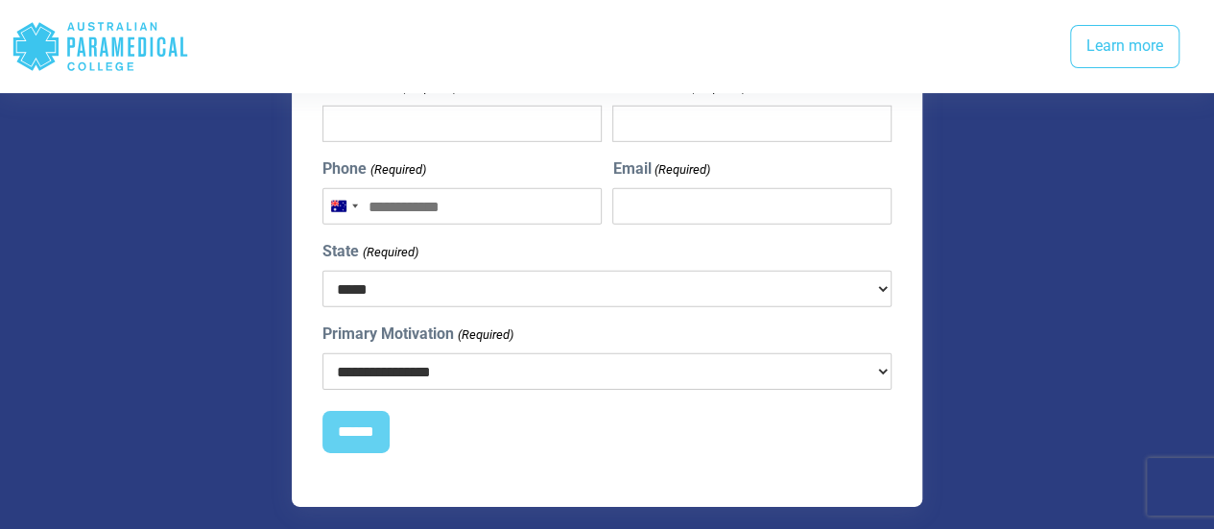 Image resolution: width=1214 pixels, height=529 pixels. What do you see at coordinates (1125, 47) in the screenshot?
I see `a: Learn more` at bounding box center [1125, 47].